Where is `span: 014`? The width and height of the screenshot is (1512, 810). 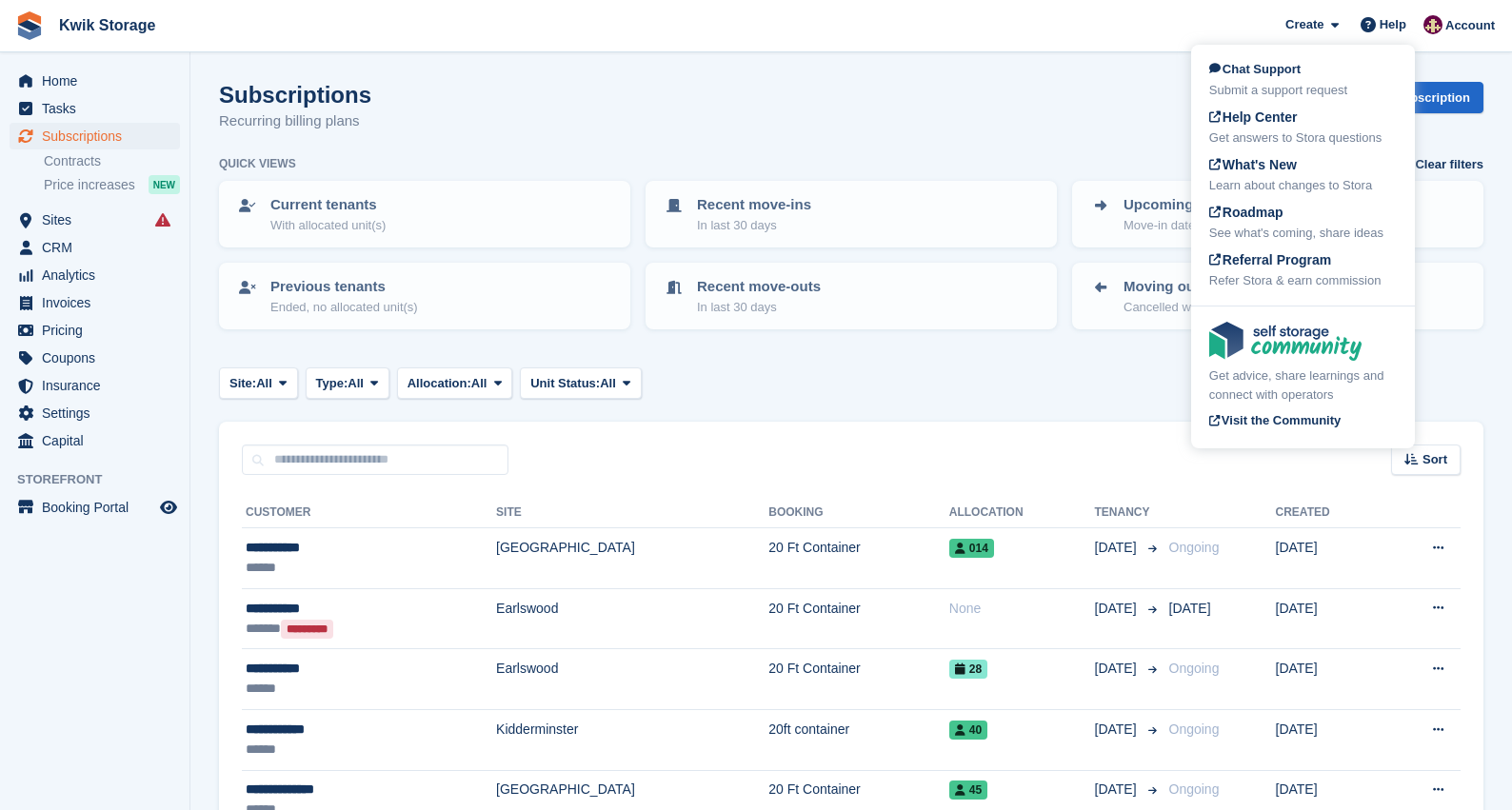 span: 014 is located at coordinates (971, 549).